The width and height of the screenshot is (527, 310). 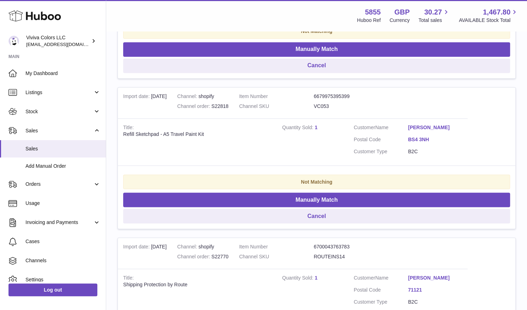 What do you see at coordinates (59, 222) in the screenshot?
I see `span: Invoicing and Payments` at bounding box center [59, 222].